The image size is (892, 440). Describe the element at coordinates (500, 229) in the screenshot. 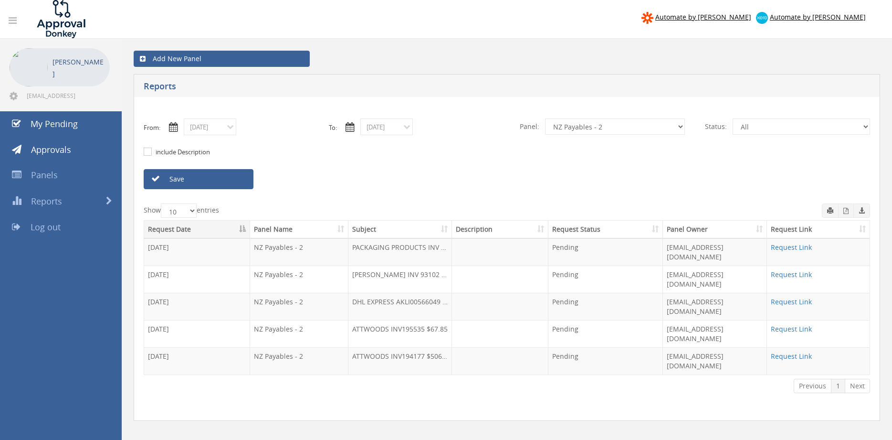

I see `th: Description: activate to sort column ascending` at that location.